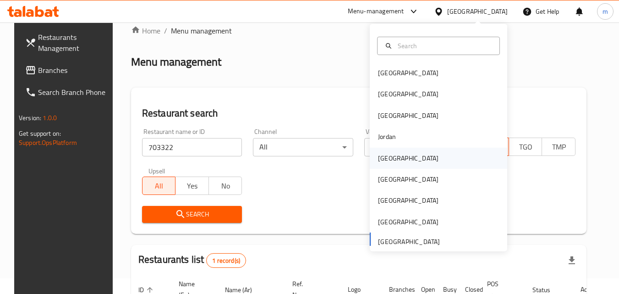 The height and width of the screenshot is (294, 619). What do you see at coordinates (192, 147) in the screenshot?
I see `input: Search for restaurant name or ID..` at bounding box center [192, 147].